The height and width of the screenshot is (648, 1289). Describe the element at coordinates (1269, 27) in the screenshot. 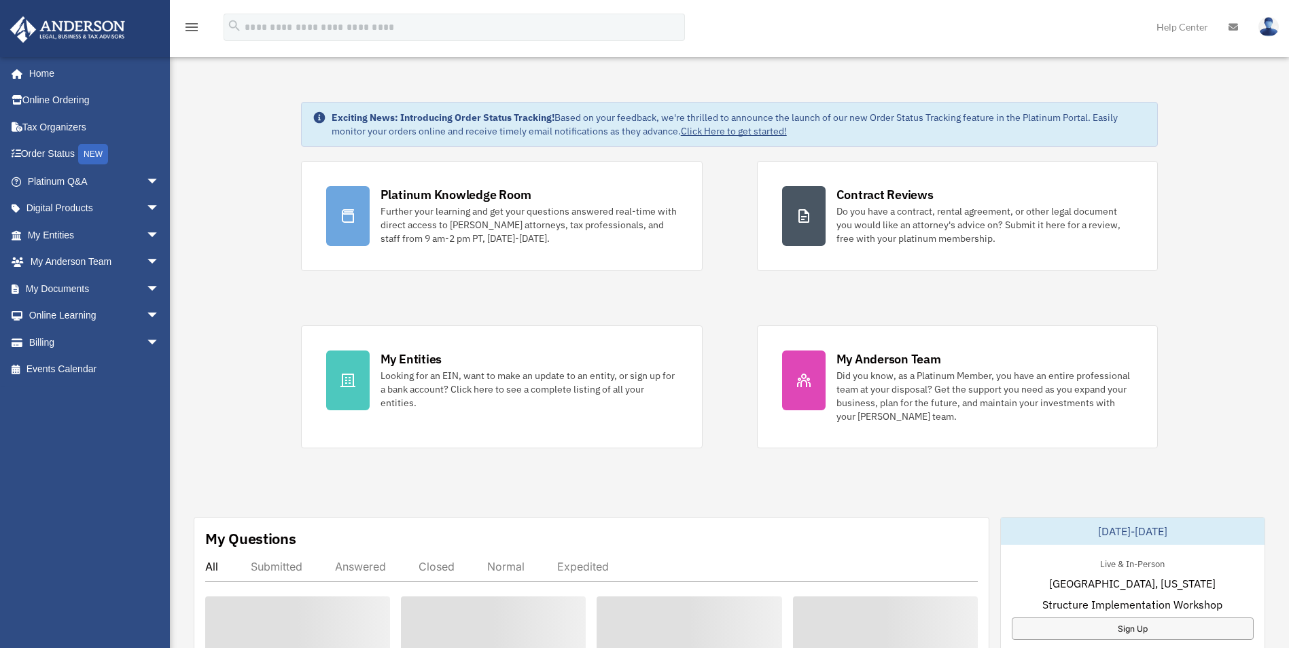

I see `img: User Pic` at that location.